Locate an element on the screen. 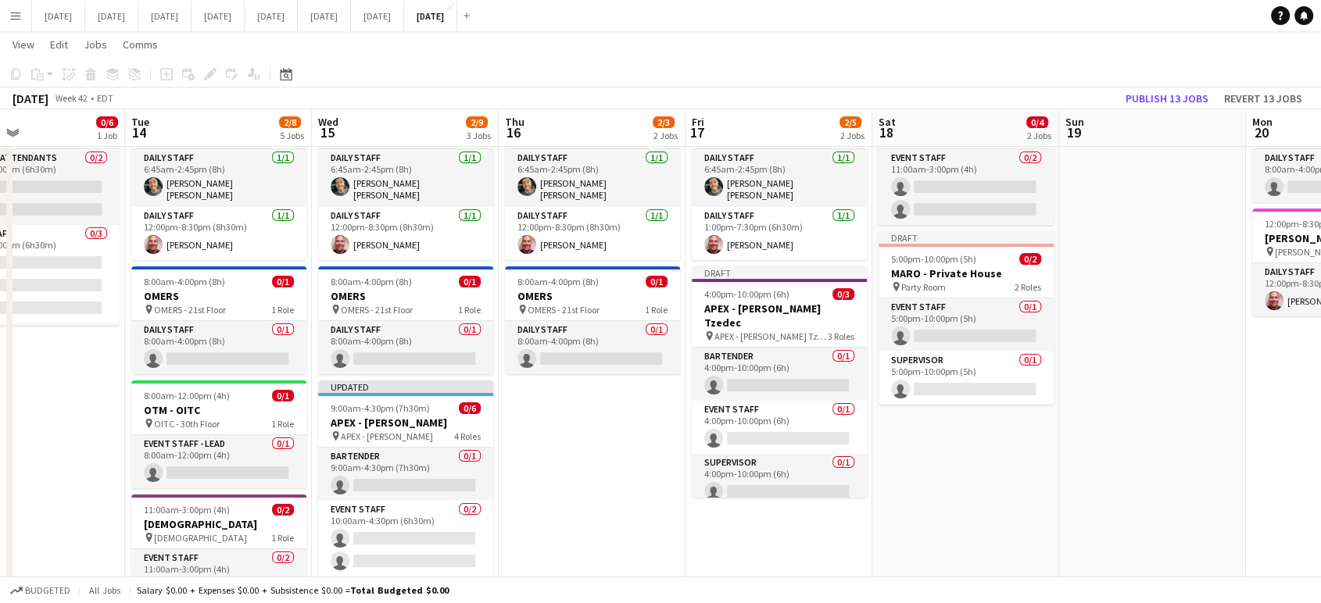 The image size is (1321, 603). span: 4 Roles is located at coordinates (467, 436).